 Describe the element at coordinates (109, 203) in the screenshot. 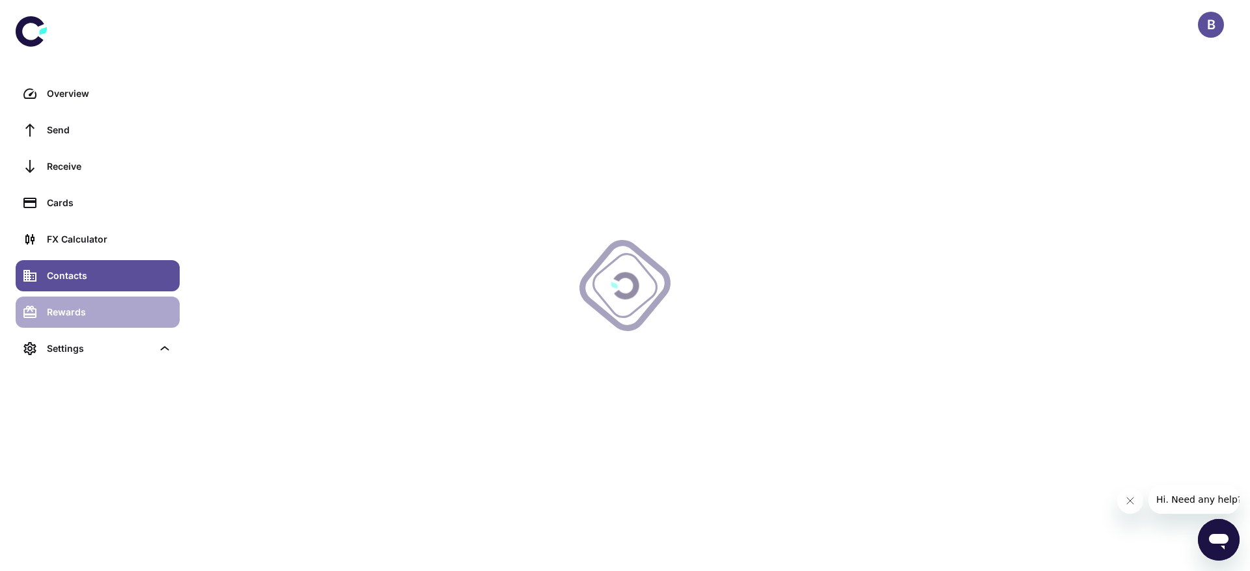

I see `div: Cards` at that location.